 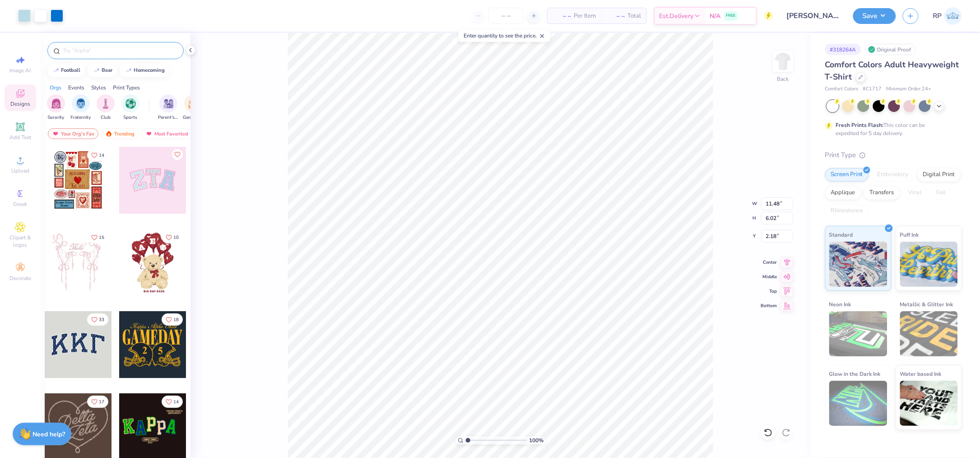 I want to click on img: Back, so click(x=783, y=61).